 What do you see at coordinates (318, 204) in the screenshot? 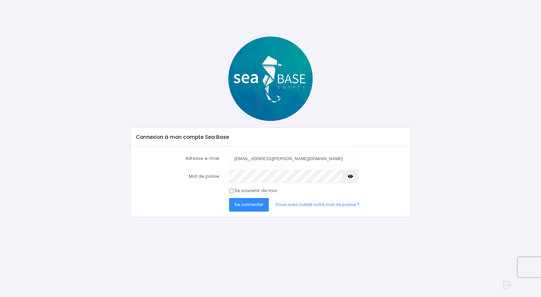
I see `a: Vous avez oublié votre mot de passe ?` at bounding box center [318, 204].